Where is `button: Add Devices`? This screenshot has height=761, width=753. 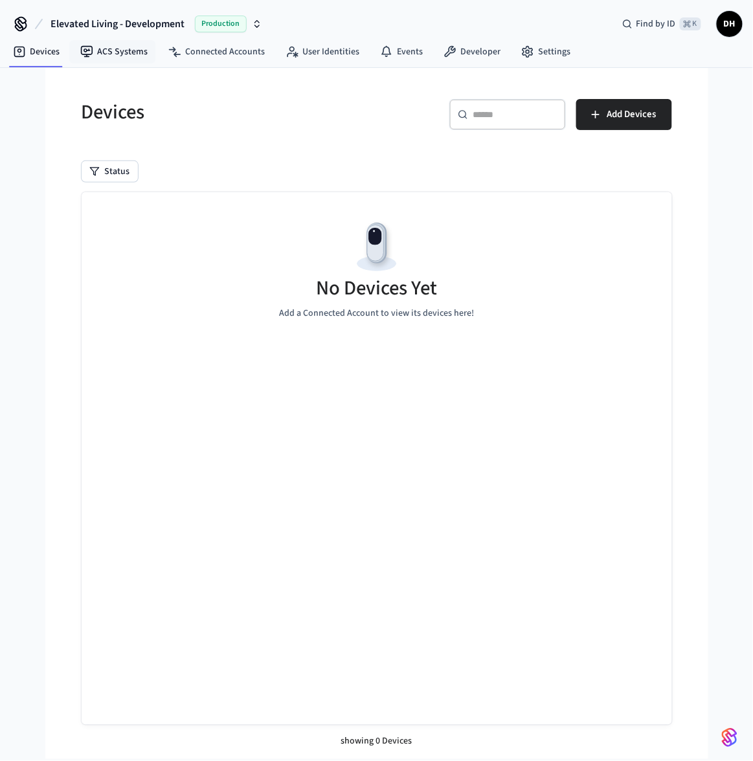
button: Add Devices is located at coordinates (624, 115).